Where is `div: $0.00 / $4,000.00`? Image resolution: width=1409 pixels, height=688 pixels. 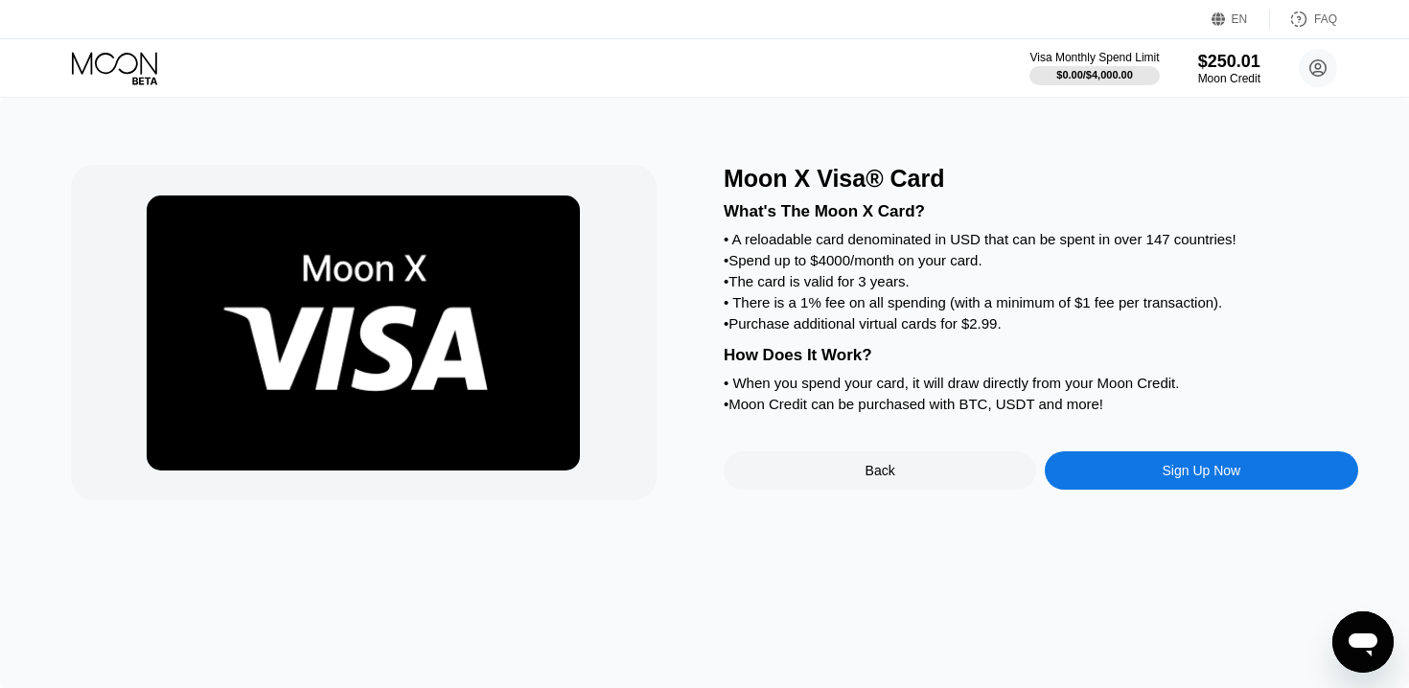
div: $0.00 / $4,000.00 is located at coordinates (1095, 75).